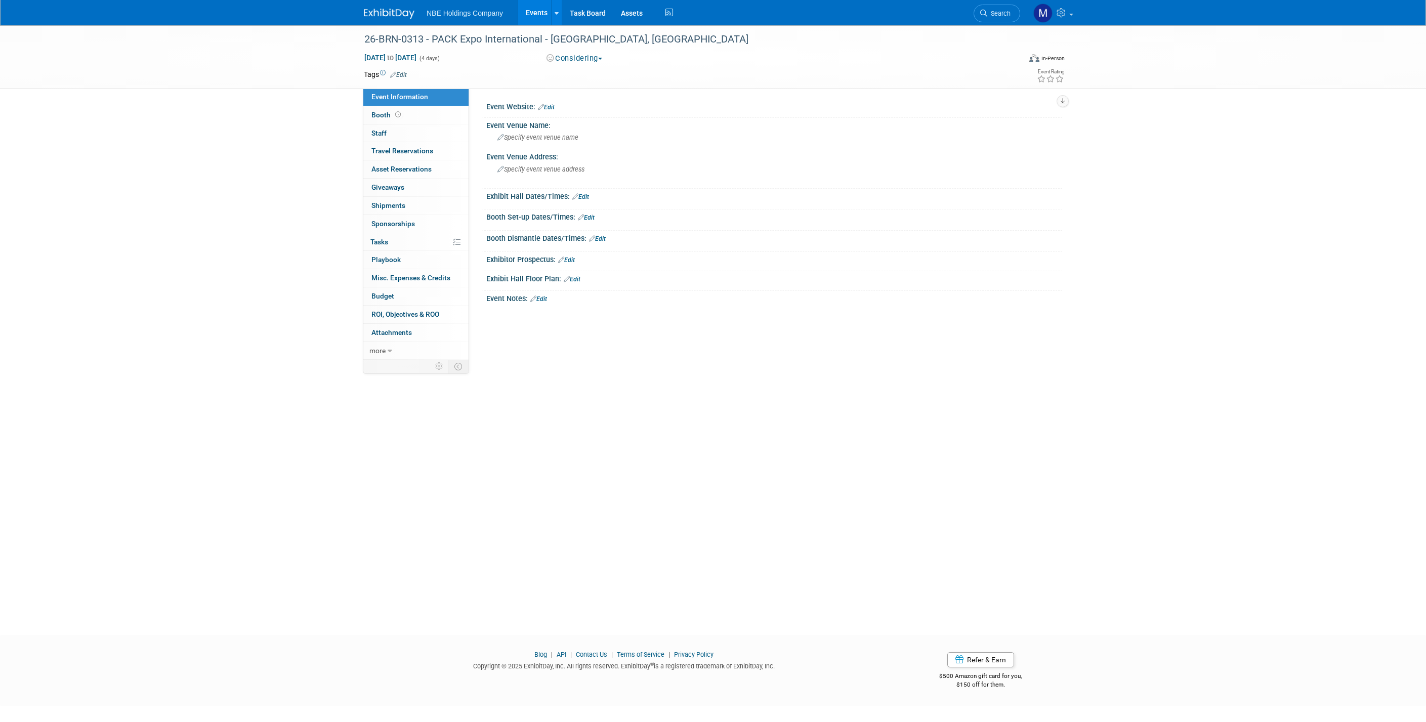  Describe the element at coordinates (388, 187) in the screenshot. I see `span: Giveaways` at that location.